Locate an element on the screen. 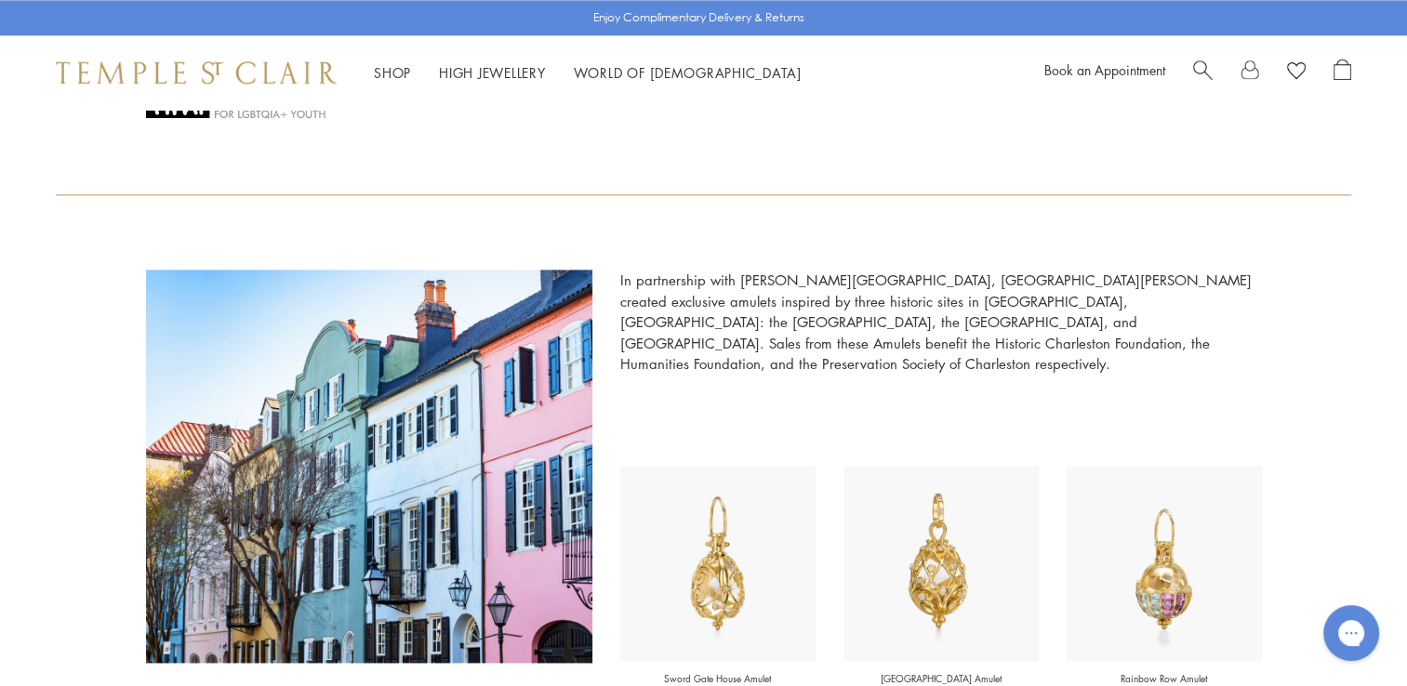 The width and height of the screenshot is (1407, 686). img: SwordGateHouseAmulet.jpg is located at coordinates (718, 563).